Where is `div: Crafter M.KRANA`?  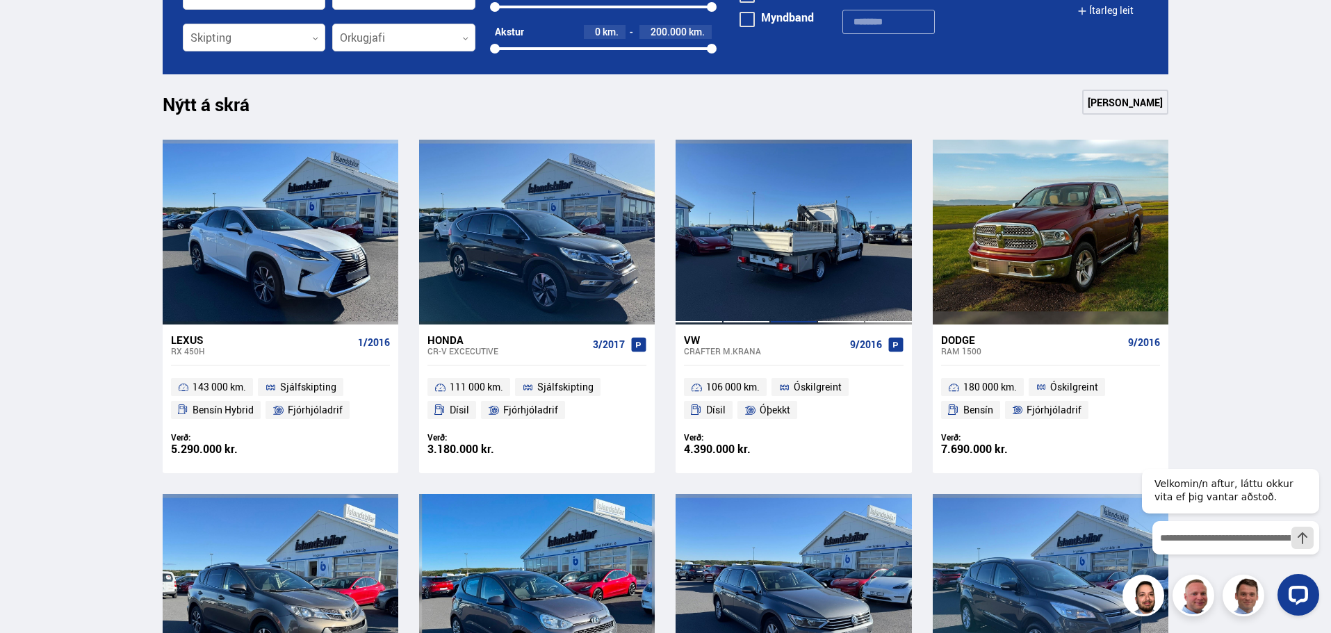
div: Crafter M.KRANA is located at coordinates (764, 351).